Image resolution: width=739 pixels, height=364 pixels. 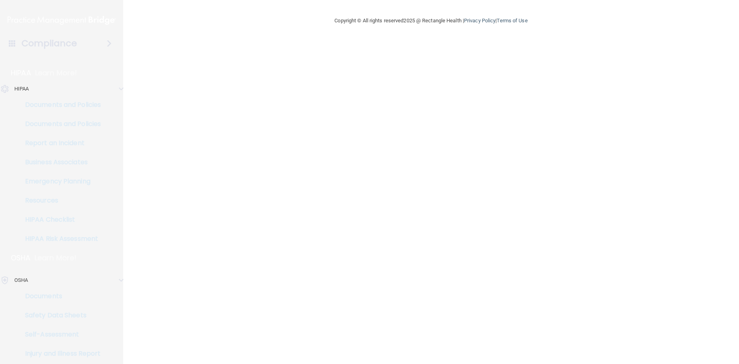 What do you see at coordinates (59, 162) in the screenshot?
I see `p: Business Associates` at bounding box center [59, 162].